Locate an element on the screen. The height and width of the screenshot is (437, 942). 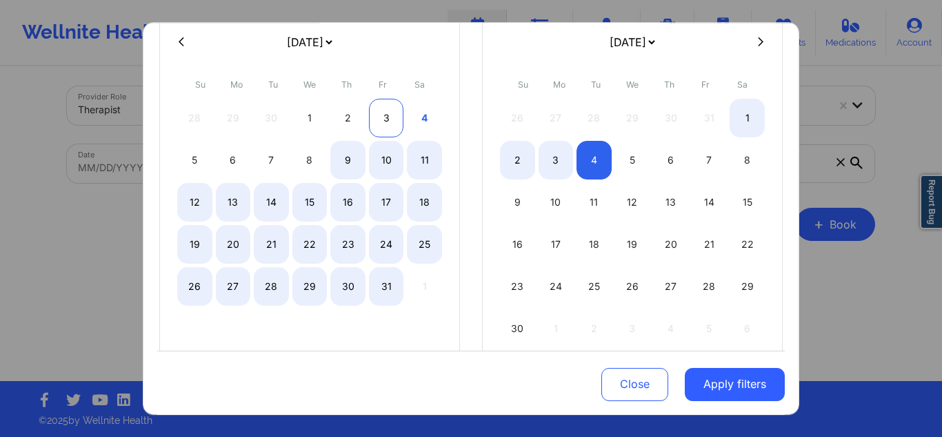
div: Wed Nov 26 2025 is located at coordinates (633, 286).